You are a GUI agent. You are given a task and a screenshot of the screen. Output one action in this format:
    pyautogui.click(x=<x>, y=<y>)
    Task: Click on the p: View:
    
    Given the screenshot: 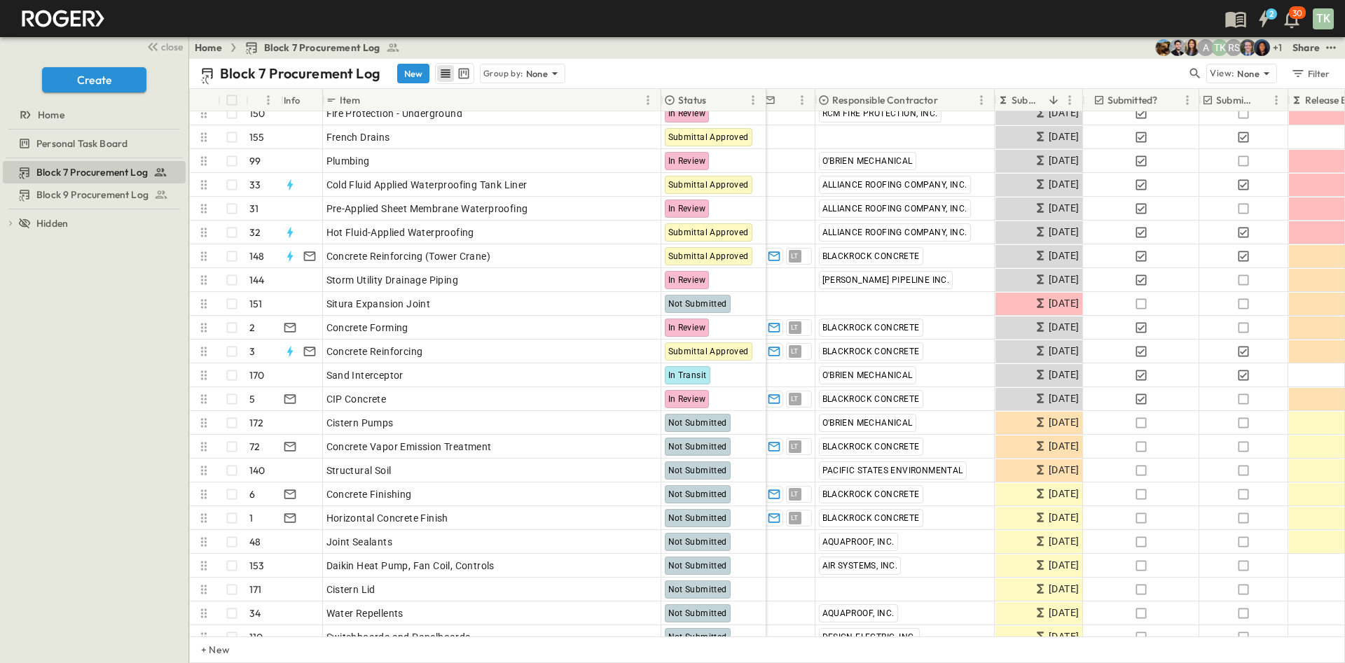 What is the action you would take?
    pyautogui.click(x=1221, y=74)
    